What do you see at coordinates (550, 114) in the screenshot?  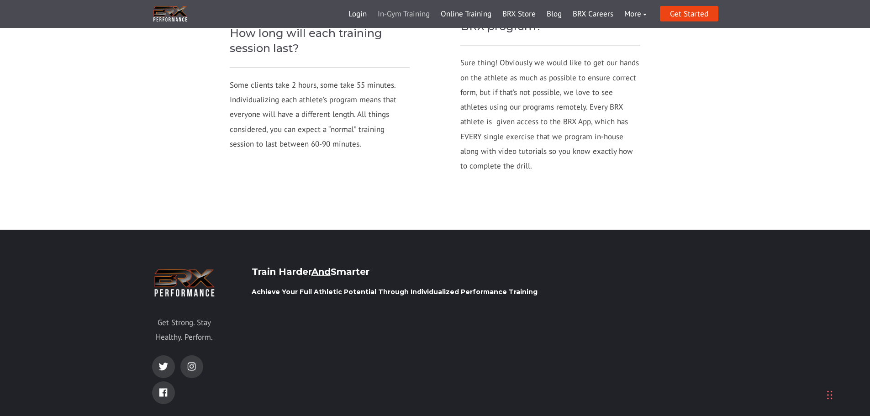 I see `p: Sure thing! Obviously we would like to get our hands on the athlete as much as possible to ensure...` at bounding box center [550, 114].